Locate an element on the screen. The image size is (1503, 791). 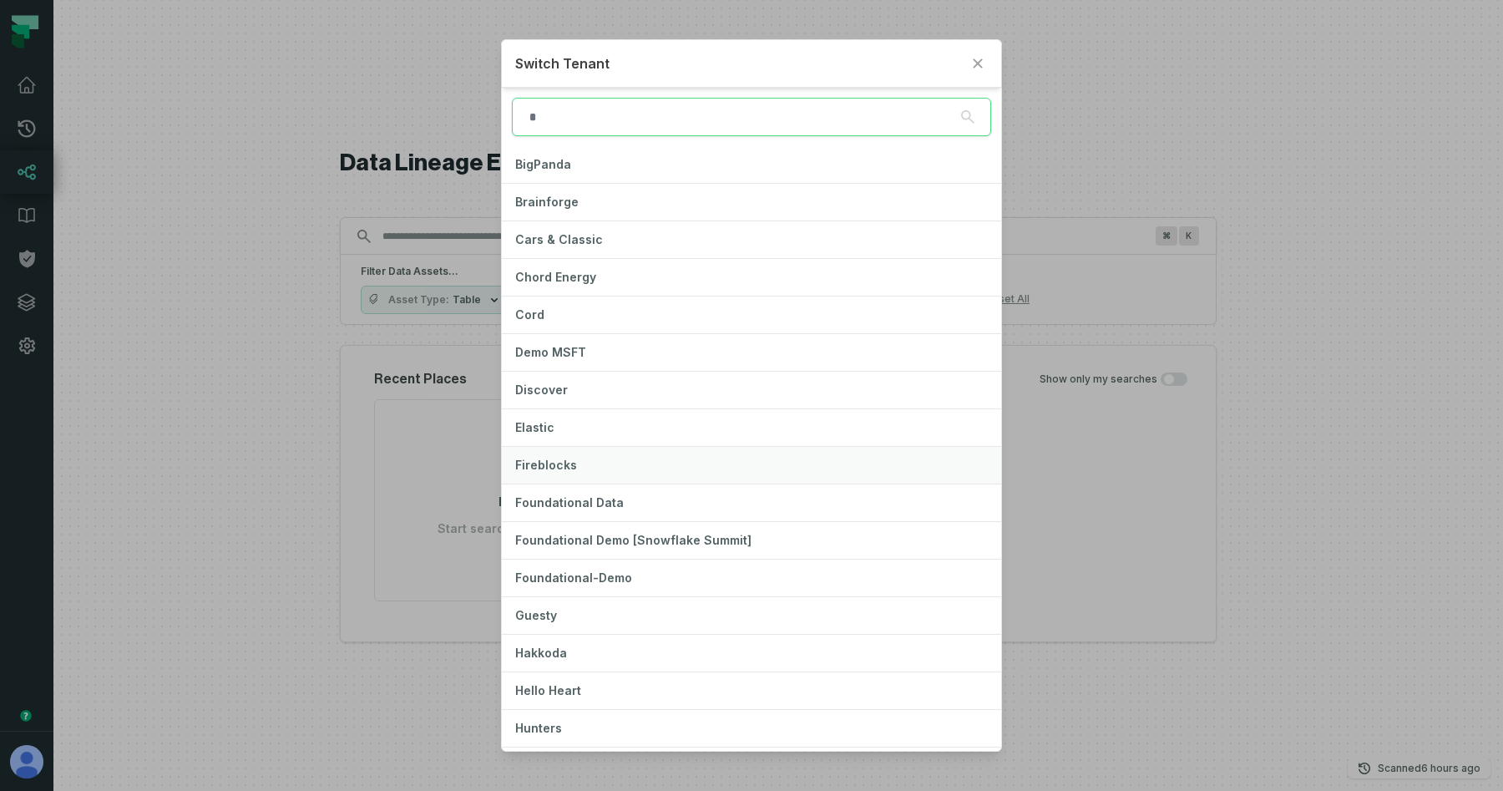
span: Hello Heart is located at coordinates (548, 690).